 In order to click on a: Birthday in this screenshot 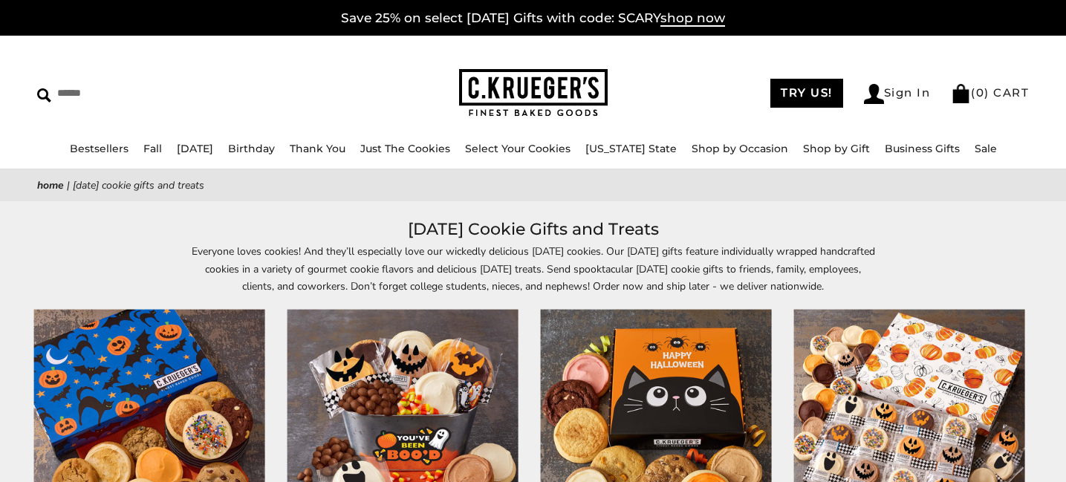, I will do `click(251, 149)`.